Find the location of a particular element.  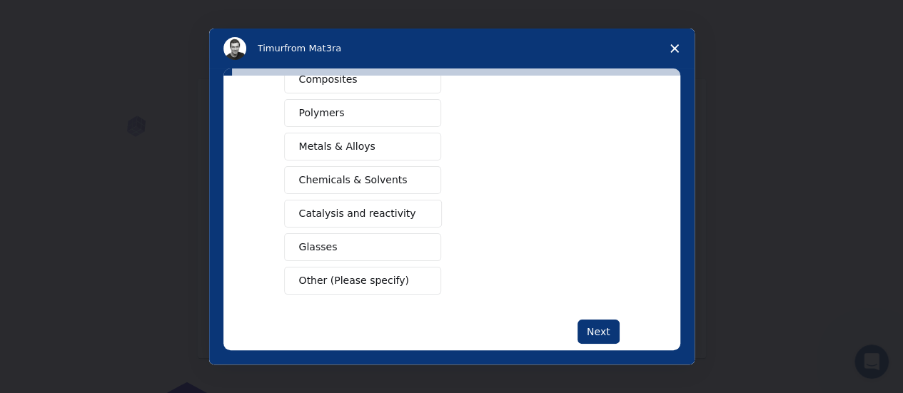

span: Catalysis and reactivity is located at coordinates (358, 213).